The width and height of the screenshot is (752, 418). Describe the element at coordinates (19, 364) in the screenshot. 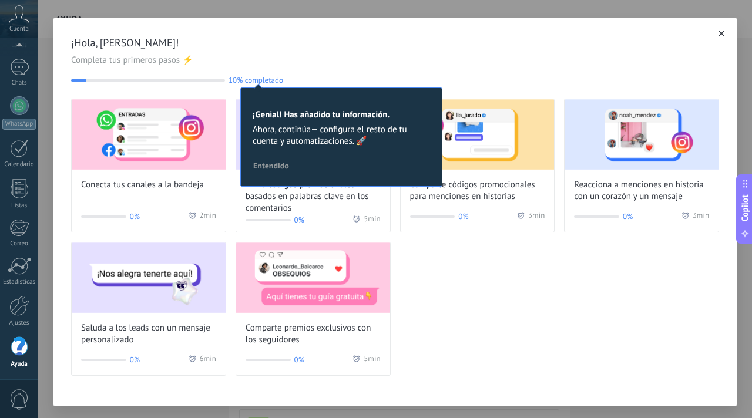

I see `div: Ayuda` at that location.